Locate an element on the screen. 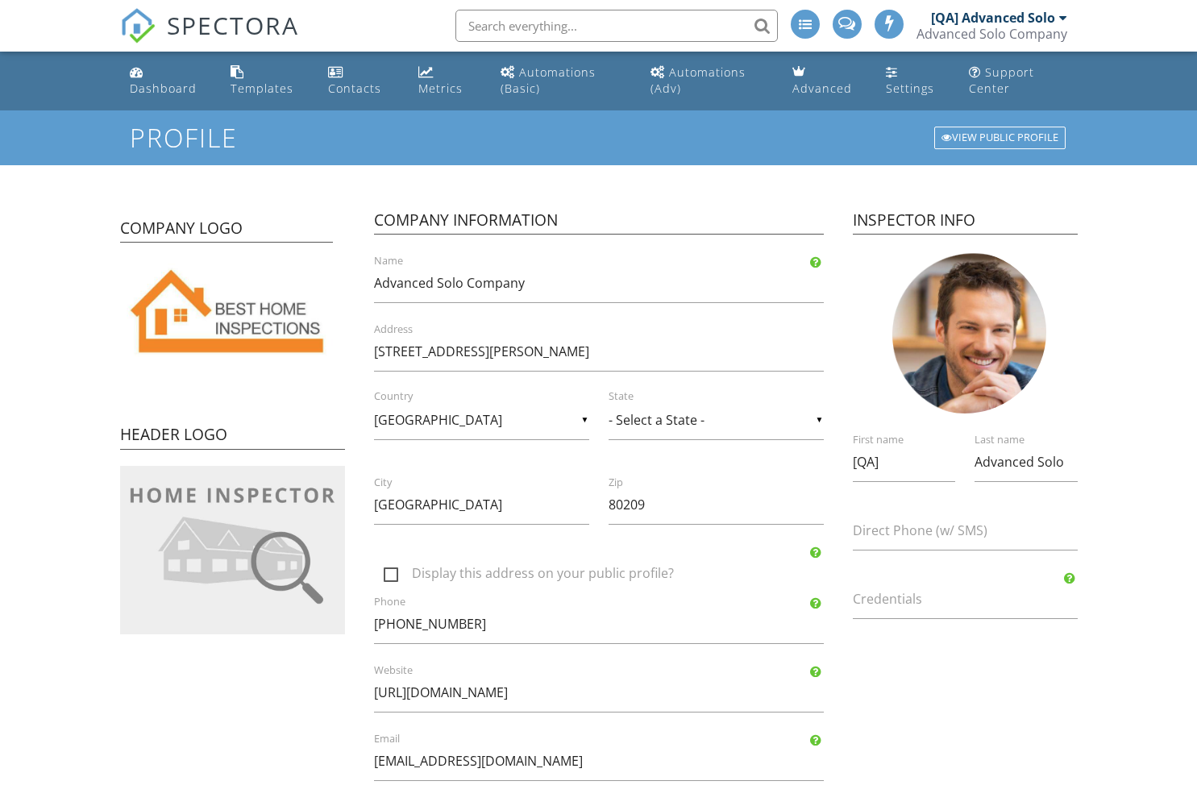 This screenshot has height=806, width=1197. div: Advanced Solo Company is located at coordinates (991, 34).